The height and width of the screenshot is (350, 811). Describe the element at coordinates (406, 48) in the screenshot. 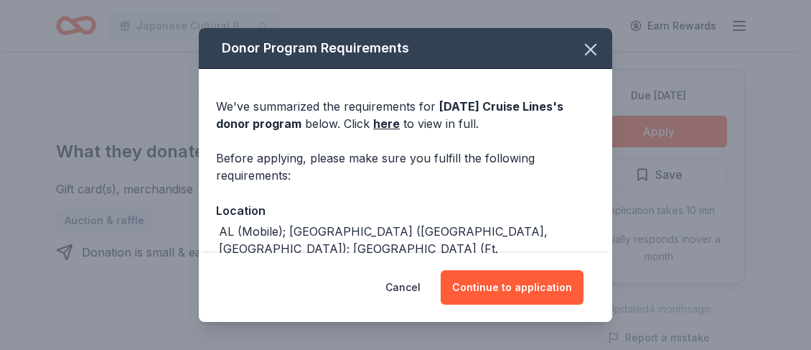

I see `div: Donor Program Requirements` at that location.